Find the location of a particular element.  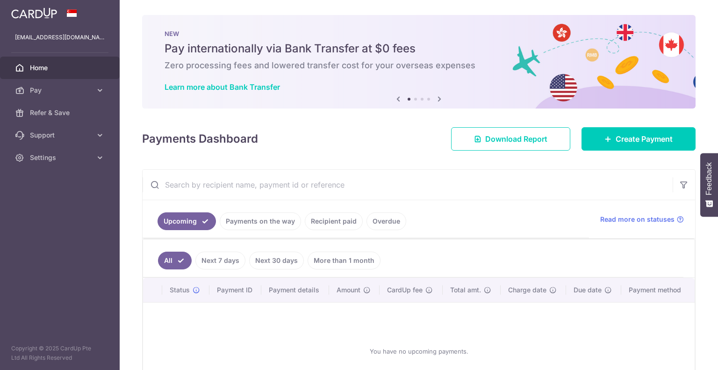

a: Read more on statuses is located at coordinates (642, 219).